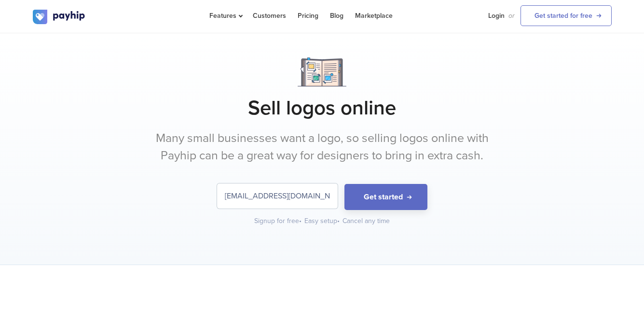 This screenshot has width=644, height=309. I want to click on h1: Sell logos online, so click(322, 108).